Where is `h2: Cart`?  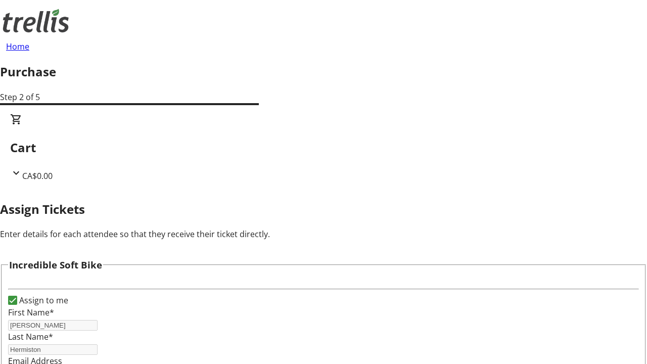
h2: Cart is located at coordinates (324, 148).